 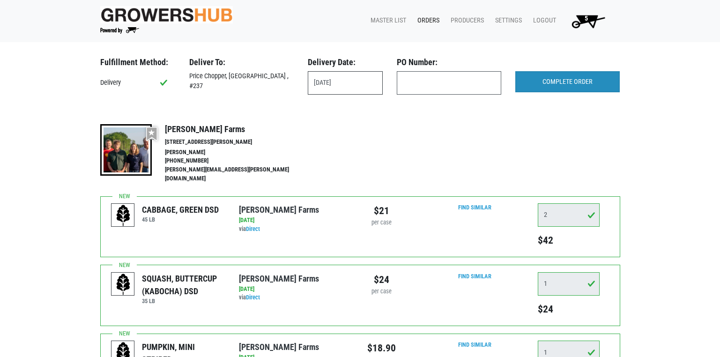 What do you see at coordinates (568, 309) in the screenshot?
I see `h5: $24` at bounding box center [568, 309].